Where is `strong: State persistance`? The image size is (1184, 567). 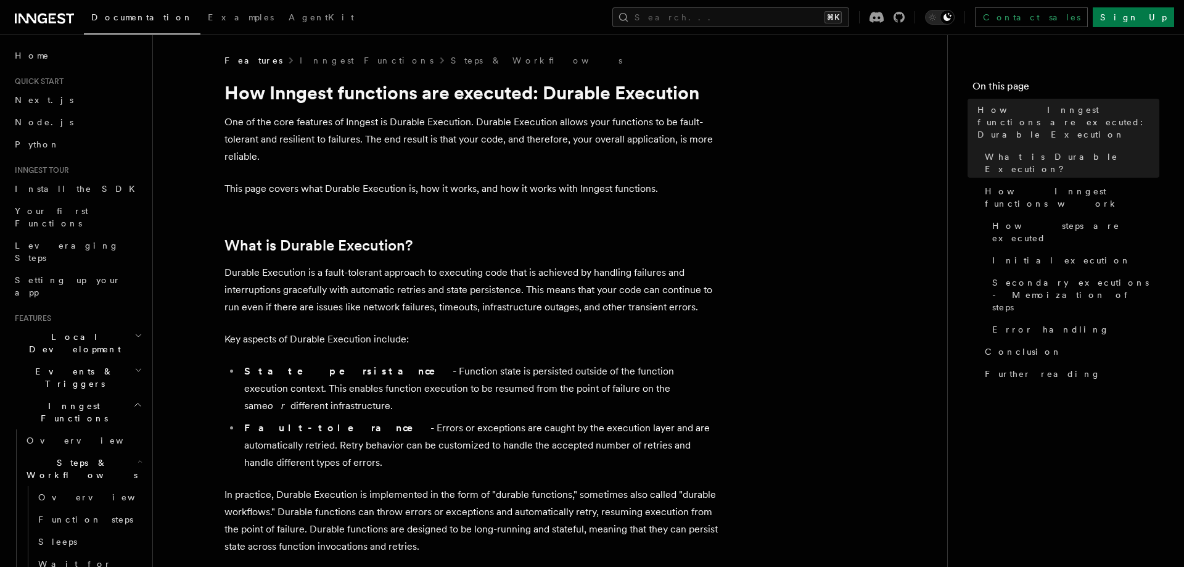 strong: State persistance is located at coordinates (348, 371).